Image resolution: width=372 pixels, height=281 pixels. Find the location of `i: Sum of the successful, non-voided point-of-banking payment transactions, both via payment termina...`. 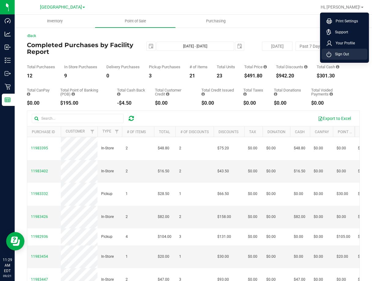

i: Sum of the successful, non-voided point-of-banking payment transactions, both via payment termina... is located at coordinates (73, 94).